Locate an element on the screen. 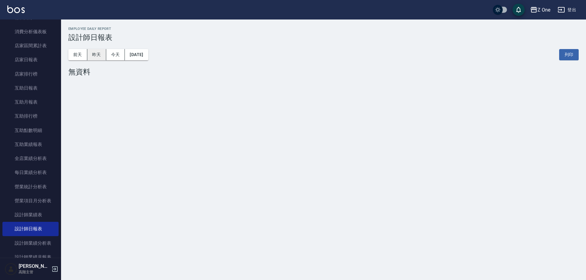 This screenshot has width=586, height=280. button: 登出 is located at coordinates (567, 10).